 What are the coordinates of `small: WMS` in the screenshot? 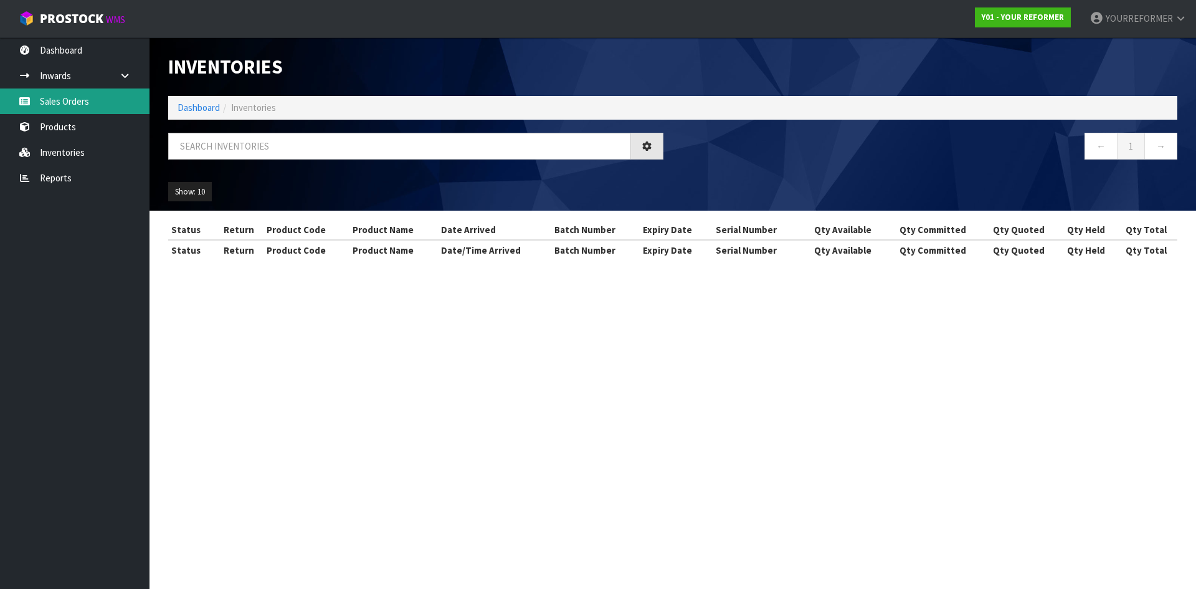 It's located at (115, 19).